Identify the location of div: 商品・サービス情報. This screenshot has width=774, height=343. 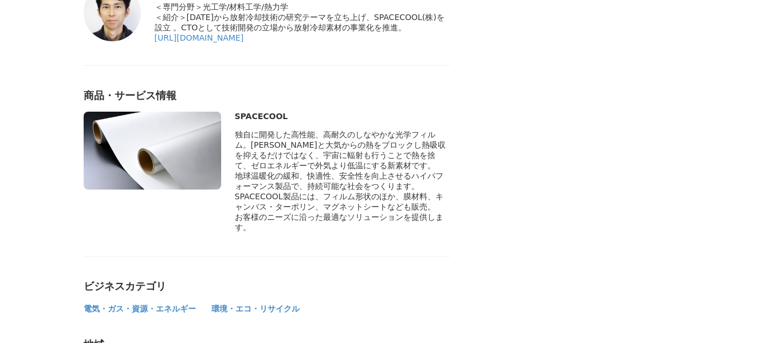
(267, 96).